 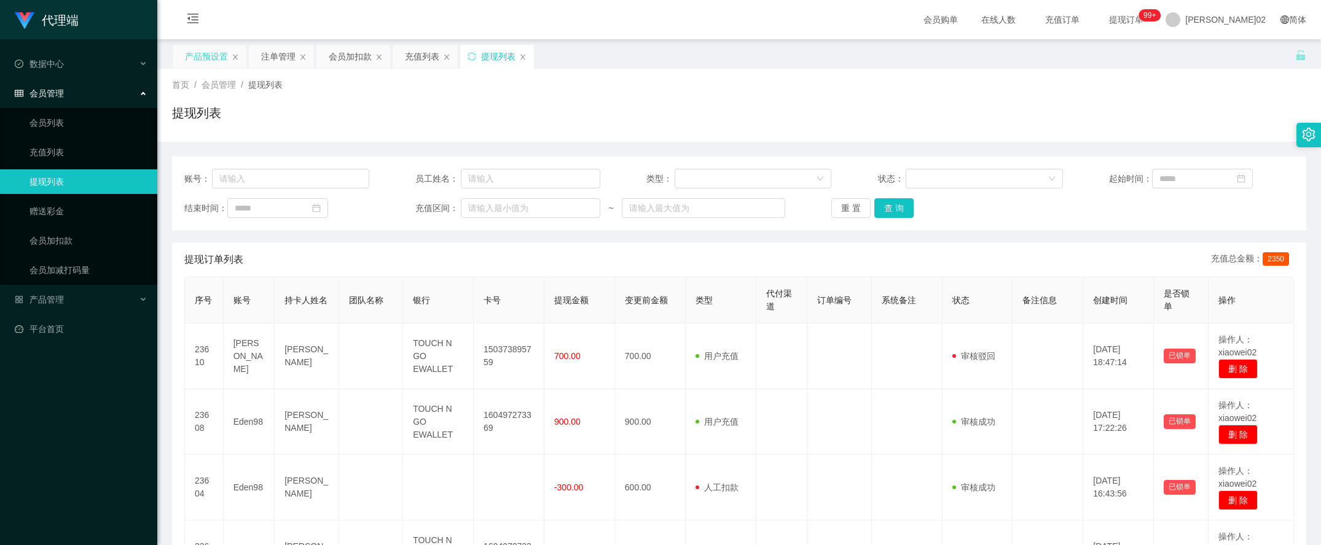 What do you see at coordinates (834, 300) in the screenshot?
I see `span: 订单编号` at bounding box center [834, 300].